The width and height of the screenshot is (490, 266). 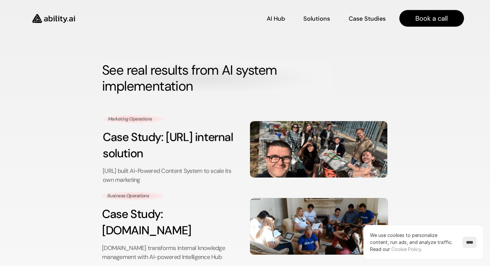 I want to click on p: Book a call, so click(x=431, y=18).